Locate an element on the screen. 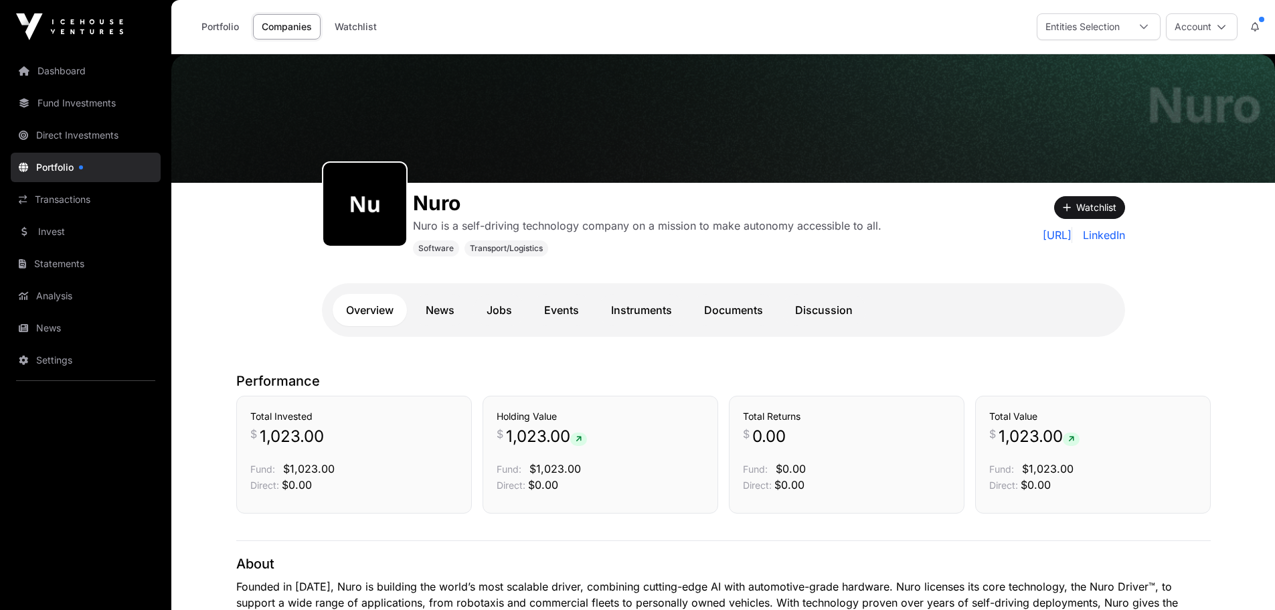 The image size is (1275, 610). a: Watchlist is located at coordinates (355, 27).